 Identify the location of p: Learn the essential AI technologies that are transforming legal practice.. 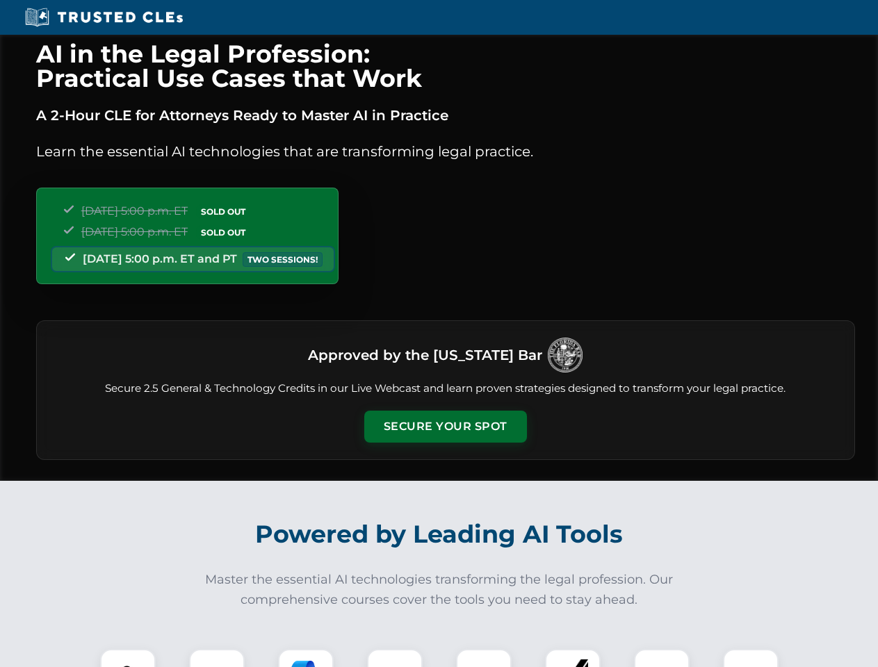
(446, 152).